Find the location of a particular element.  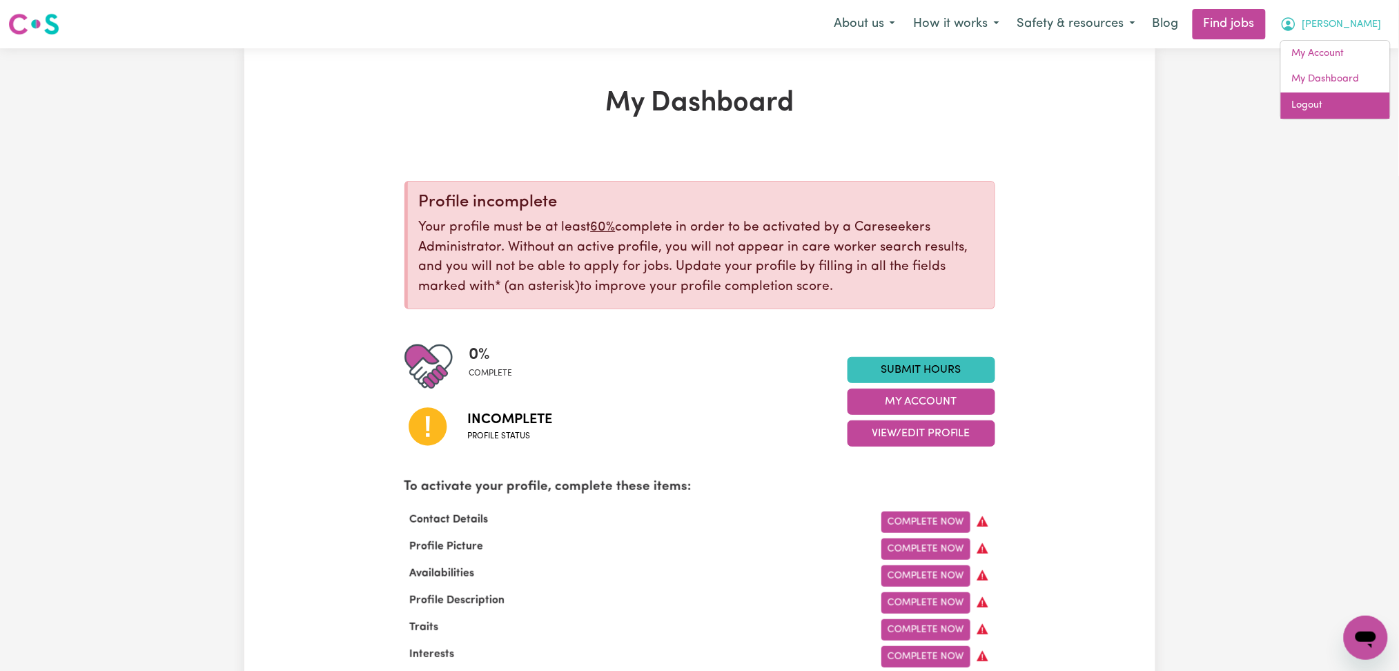

u: 60% is located at coordinates (603, 227).